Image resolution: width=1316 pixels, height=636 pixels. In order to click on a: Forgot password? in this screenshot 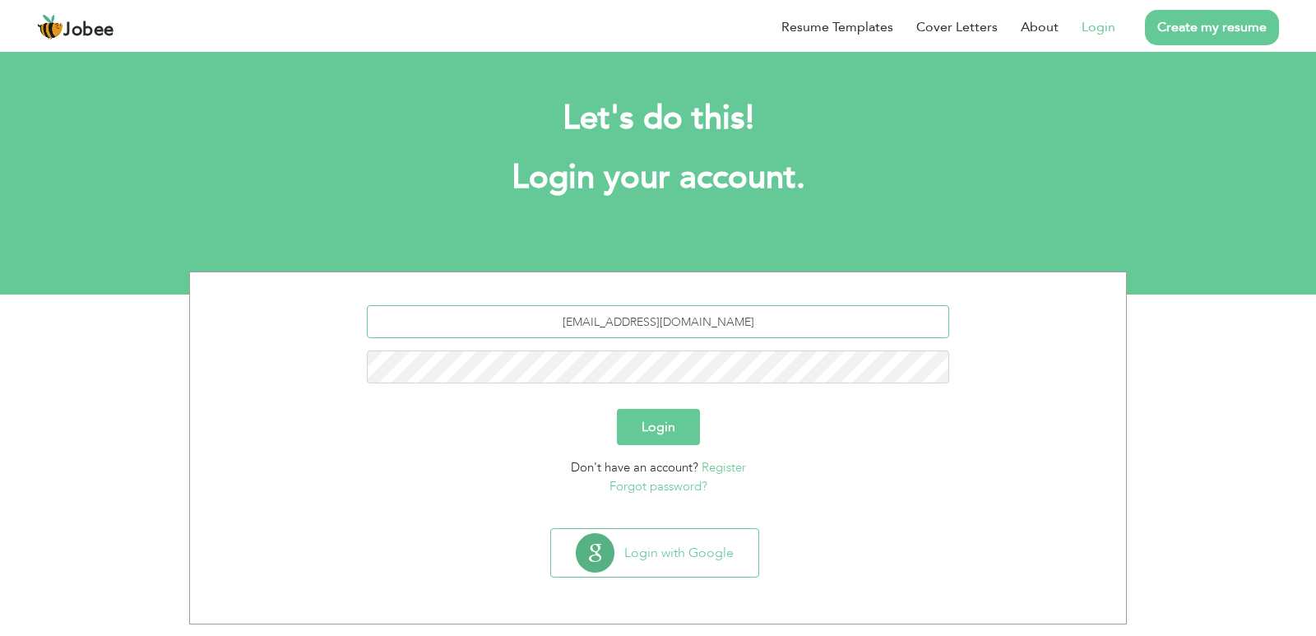, I will do `click(658, 486)`.